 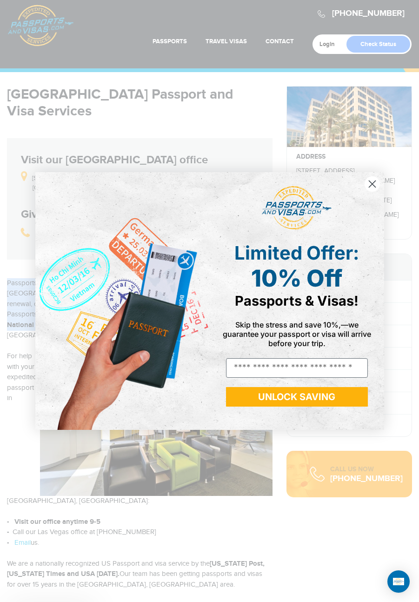 What do you see at coordinates (122, 300) in the screenshot?
I see `img: de9cda0d-0715-46ca-9a25-073762a91ba7.png` at bounding box center [122, 300].